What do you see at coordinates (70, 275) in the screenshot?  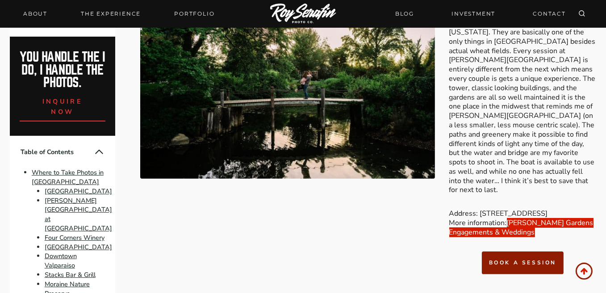 I see `a: Stacks Bar & Grill` at bounding box center [70, 275].